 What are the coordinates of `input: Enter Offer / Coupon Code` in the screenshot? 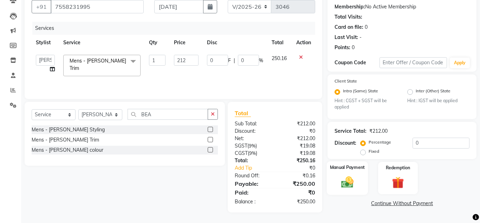 It's located at (413, 62).